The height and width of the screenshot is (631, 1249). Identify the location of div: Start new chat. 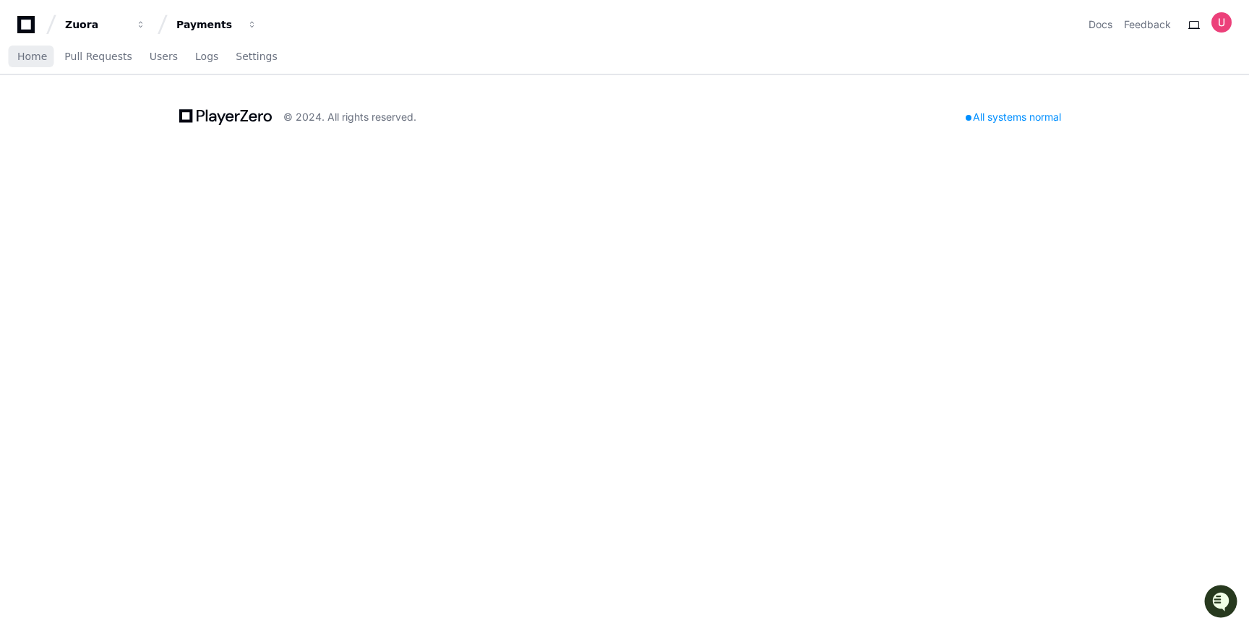
(143, 115).